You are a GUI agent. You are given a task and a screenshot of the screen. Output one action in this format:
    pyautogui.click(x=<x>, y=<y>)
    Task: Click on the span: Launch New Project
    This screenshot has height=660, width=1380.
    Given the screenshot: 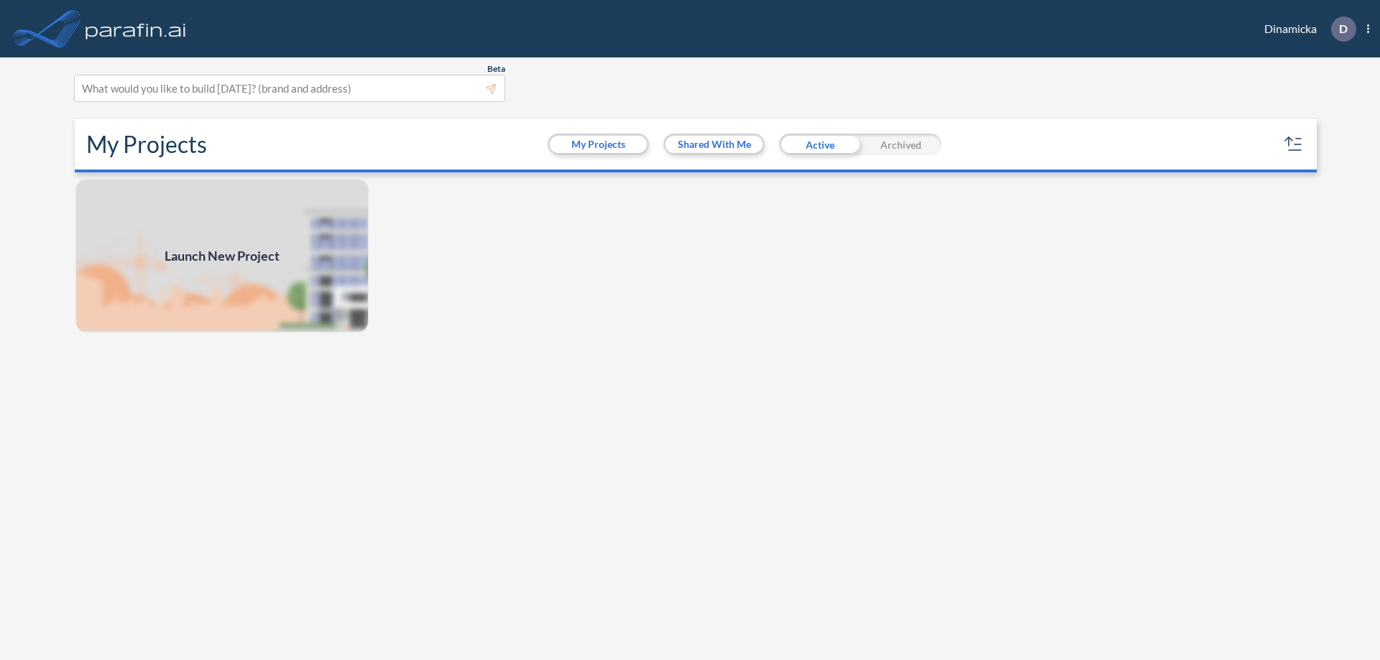 What is the action you would take?
    pyautogui.click(x=222, y=256)
    